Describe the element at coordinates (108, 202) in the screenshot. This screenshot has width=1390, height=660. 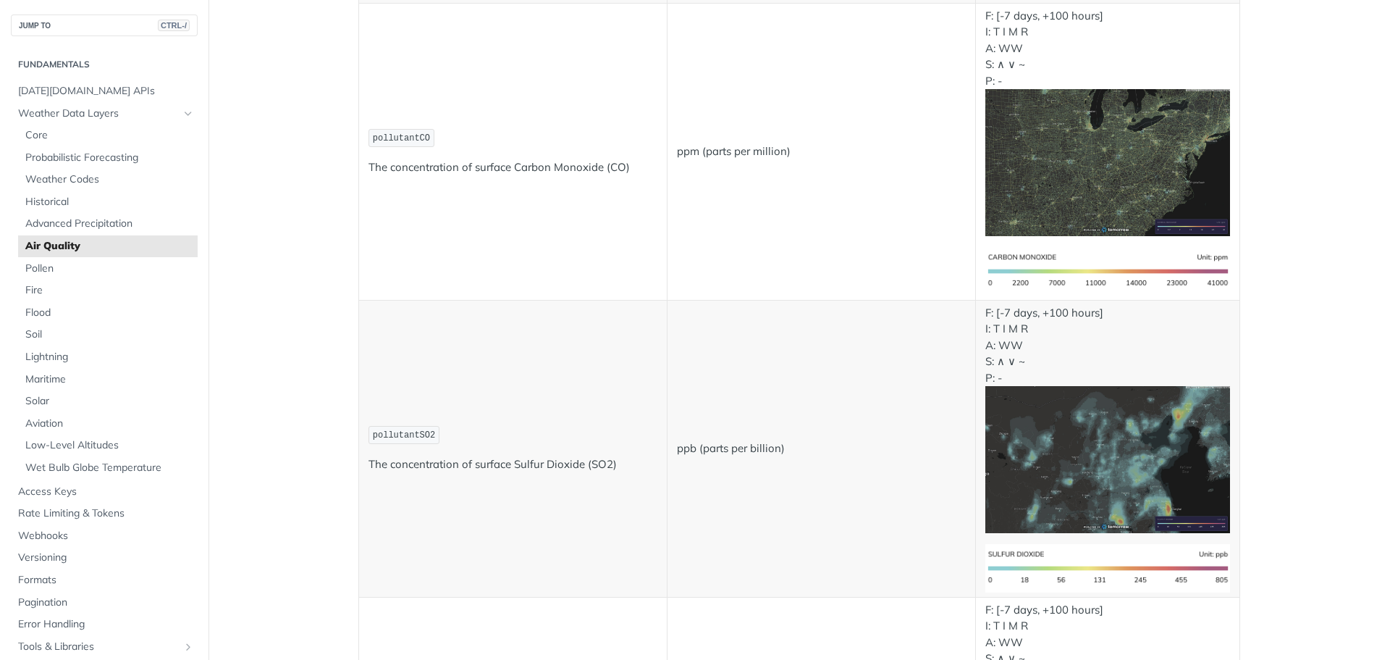
I see `a: Historical` at that location.